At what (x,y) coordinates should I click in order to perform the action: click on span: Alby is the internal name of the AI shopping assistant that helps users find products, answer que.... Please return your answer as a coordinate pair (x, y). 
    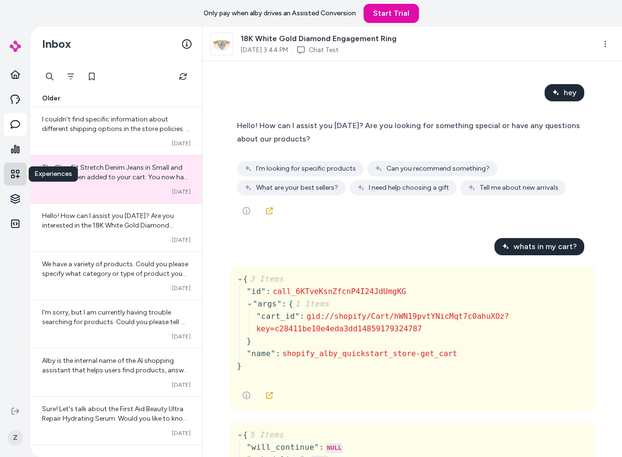
    Looking at the image, I should click on (116, 389).